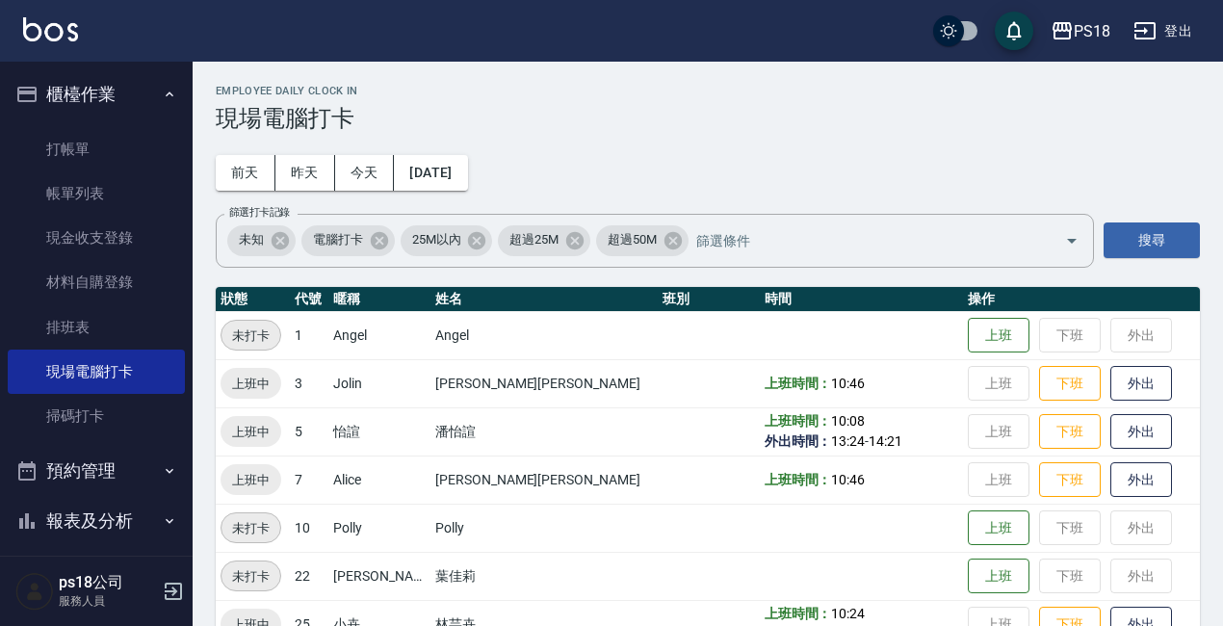 This screenshot has height=626, width=1223. Describe the element at coordinates (96, 194) in the screenshot. I see `a: 帳單列表` at that location.